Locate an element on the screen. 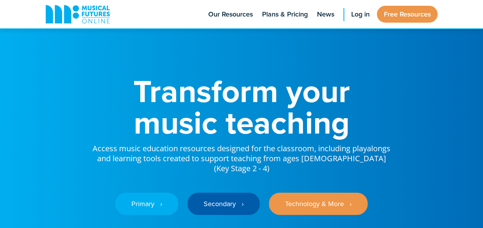 Image resolution: width=483 pixels, height=228 pixels. h1: Transform your music teaching is located at coordinates (242, 107).